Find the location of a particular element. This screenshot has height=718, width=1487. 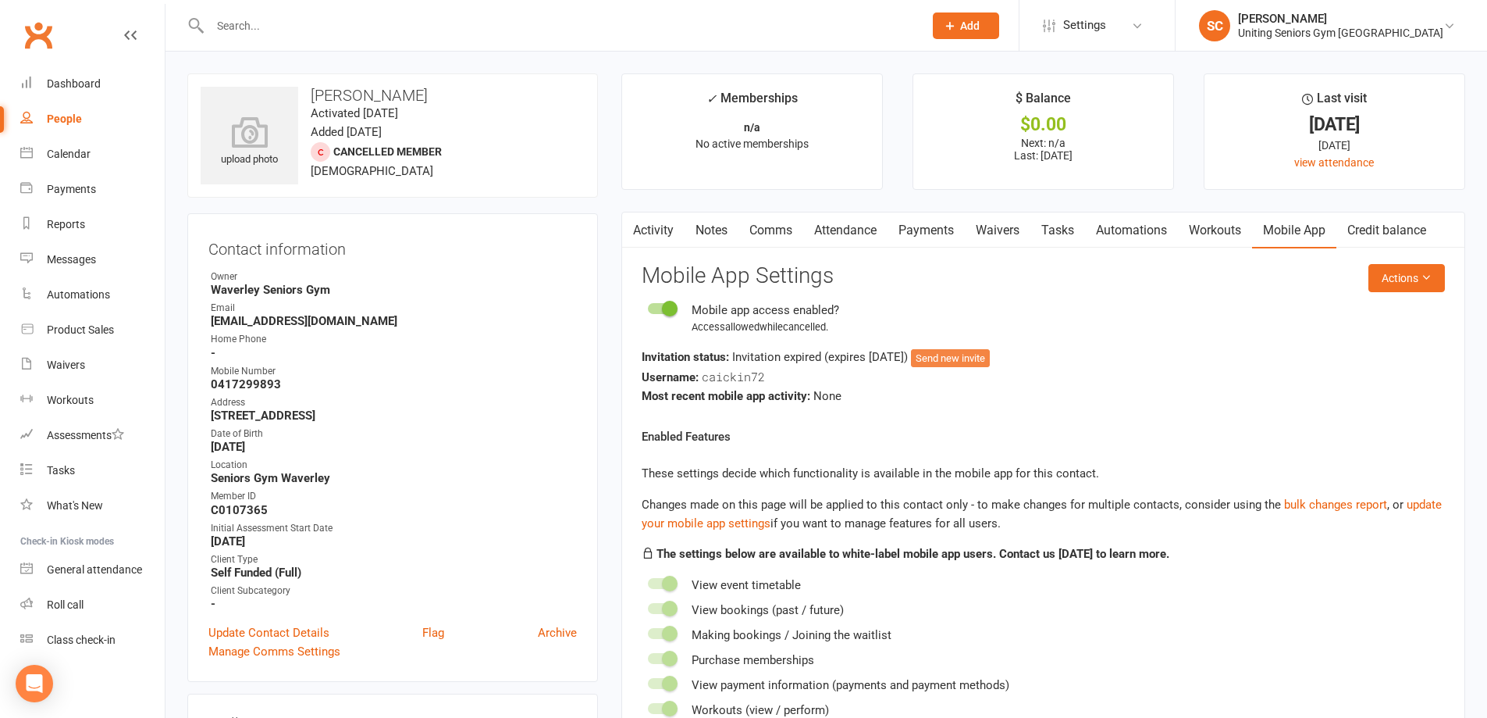

a: What's New is located at coordinates (92, 505).